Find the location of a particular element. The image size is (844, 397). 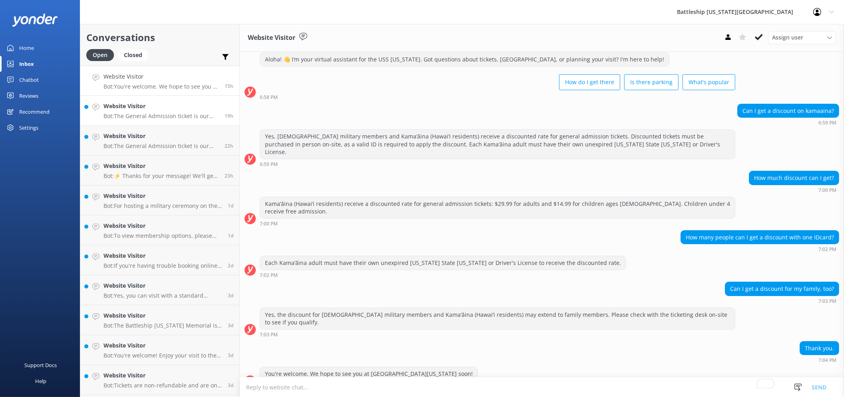

div: Help is located at coordinates (41, 381).